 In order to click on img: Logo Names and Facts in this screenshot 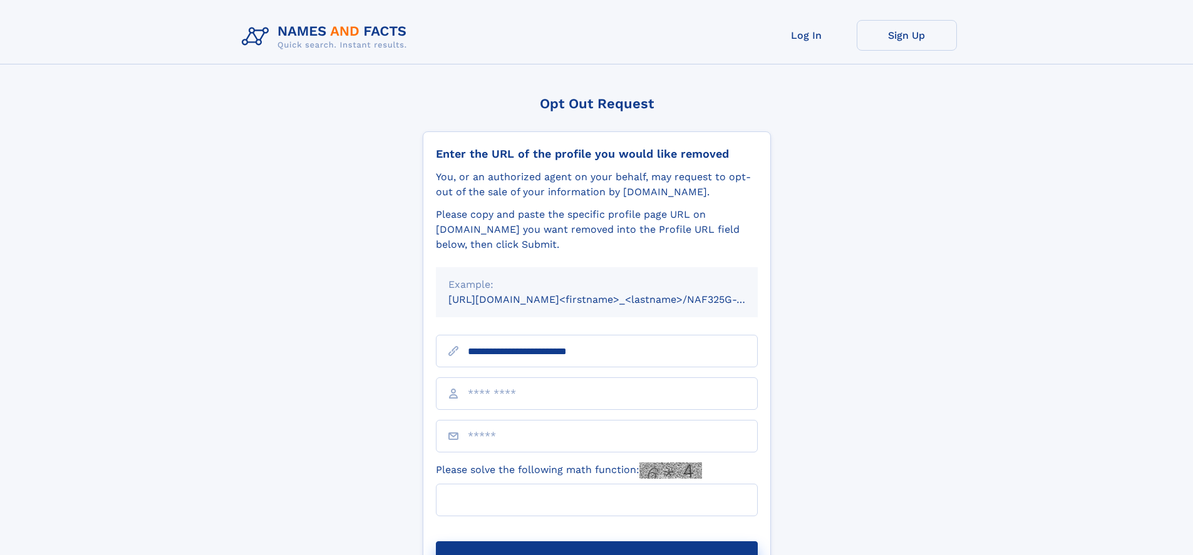, I will do `click(327, 37)`.